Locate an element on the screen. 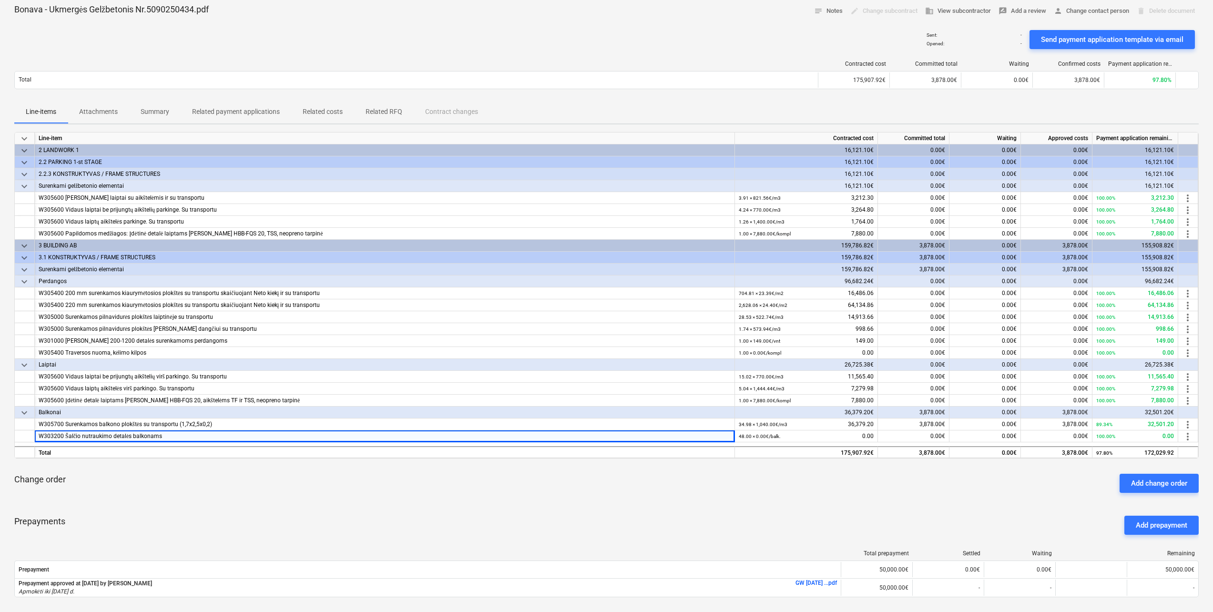 The width and height of the screenshot is (1213, 612). p: Prepayments is located at coordinates (40, 525).